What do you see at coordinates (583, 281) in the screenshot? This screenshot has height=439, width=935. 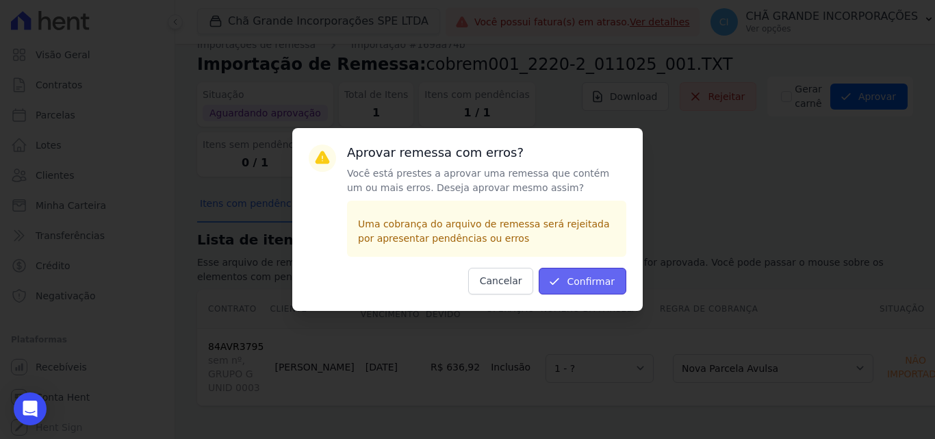 I see `button: Confirmar` at bounding box center [583, 281].